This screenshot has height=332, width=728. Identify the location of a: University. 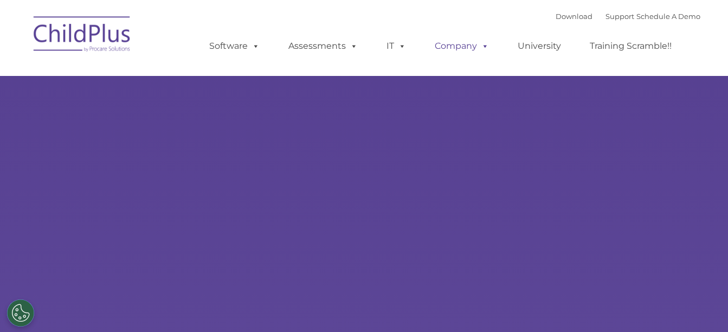
(540, 46).